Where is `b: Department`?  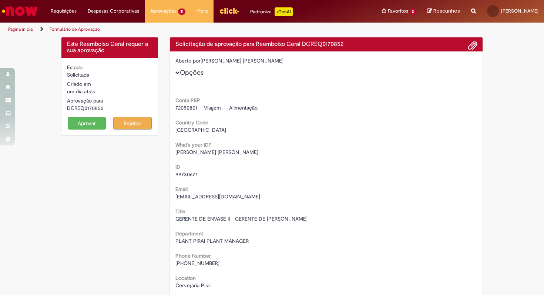
b: Department is located at coordinates (189, 233).